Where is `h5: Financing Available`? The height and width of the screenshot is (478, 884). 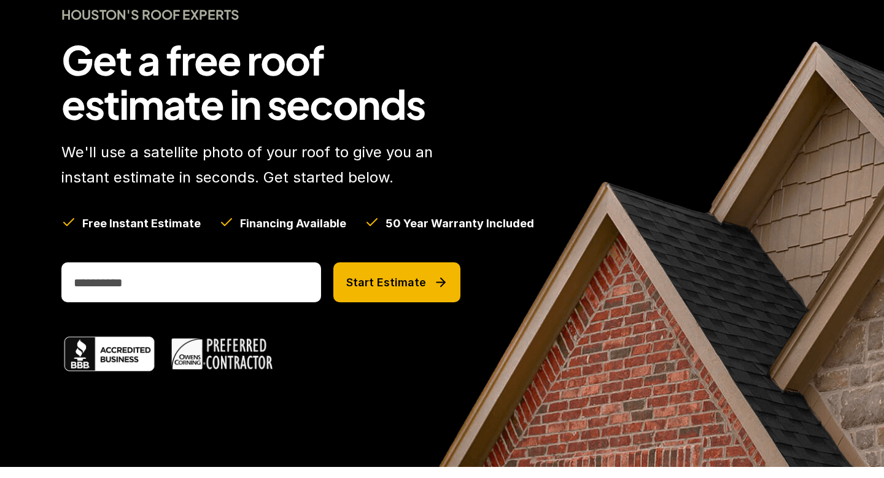 h5: Financing Available is located at coordinates (293, 223).